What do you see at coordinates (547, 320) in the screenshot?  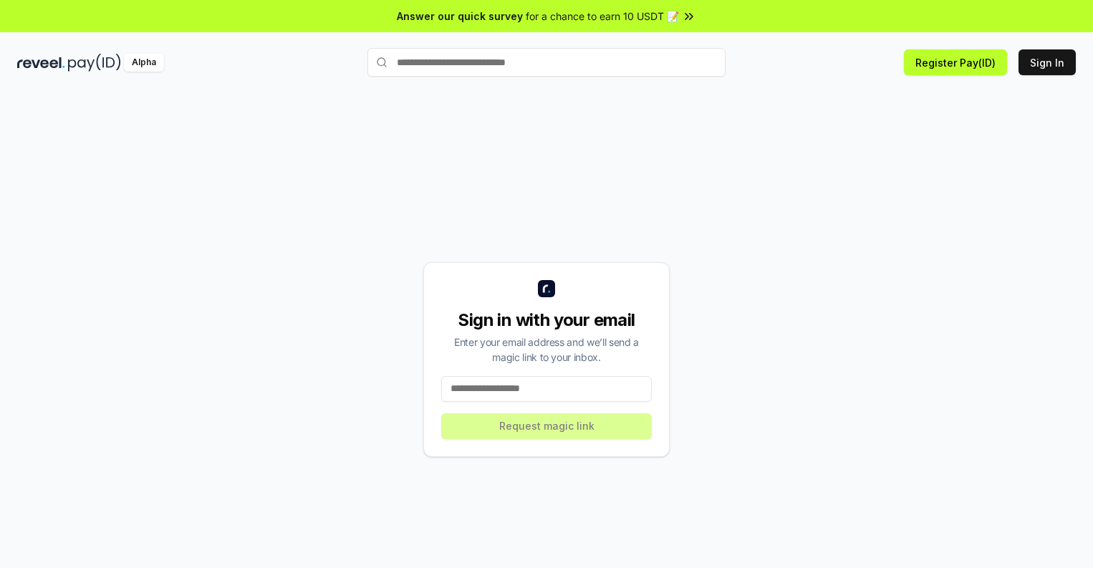 I see `div: Sign in with your email` at bounding box center [547, 320].